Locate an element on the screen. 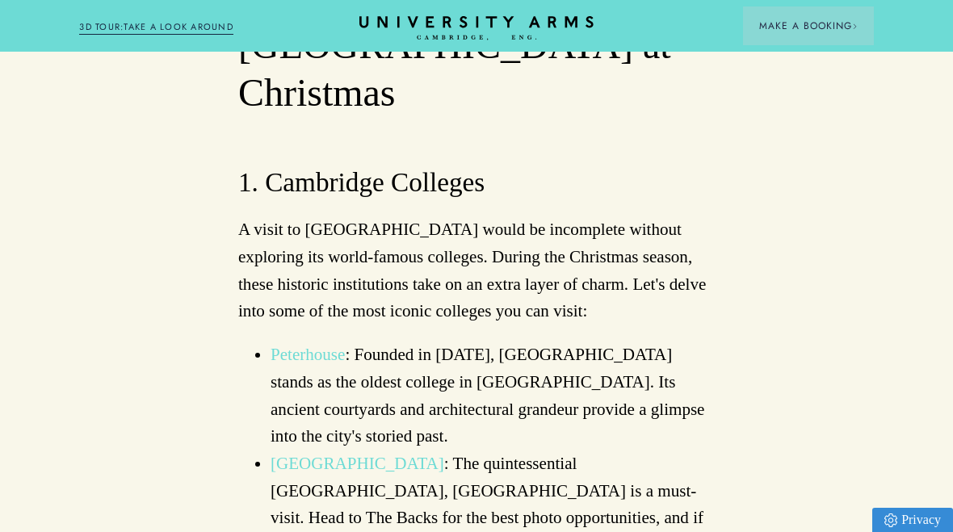 Image resolution: width=953 pixels, height=532 pixels. img: Arrow icon is located at coordinates (855, 26).